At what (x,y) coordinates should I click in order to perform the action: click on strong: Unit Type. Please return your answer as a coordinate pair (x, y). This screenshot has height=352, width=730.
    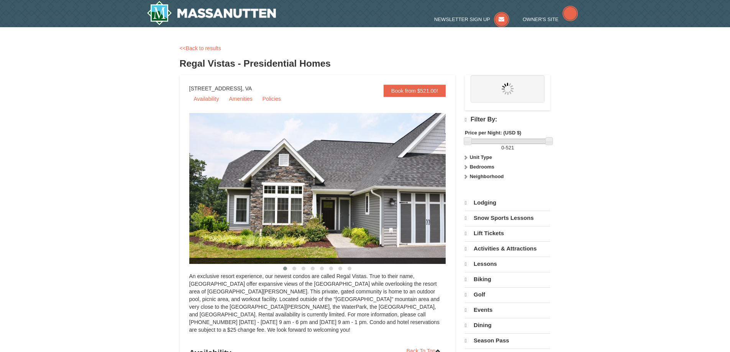
    Looking at the image, I should click on (481, 157).